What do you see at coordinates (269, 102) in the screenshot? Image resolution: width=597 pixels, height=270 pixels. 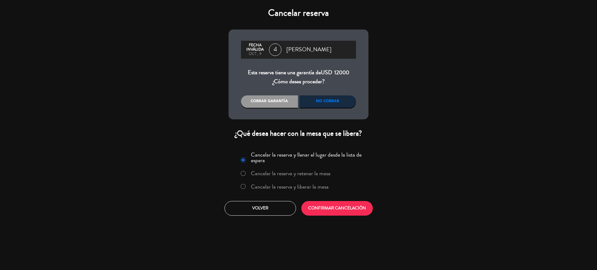 I see `div: Cobrar garantía` at bounding box center [269, 102].